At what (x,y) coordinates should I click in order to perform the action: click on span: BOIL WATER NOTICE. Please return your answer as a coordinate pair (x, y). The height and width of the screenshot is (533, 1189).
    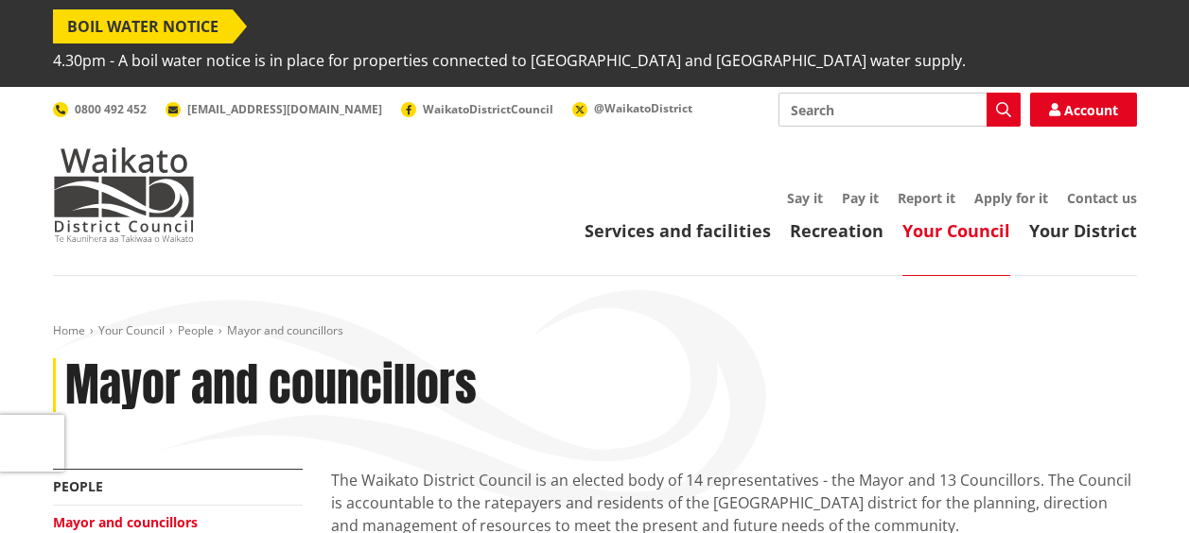
    Looking at the image, I should click on (143, 26).